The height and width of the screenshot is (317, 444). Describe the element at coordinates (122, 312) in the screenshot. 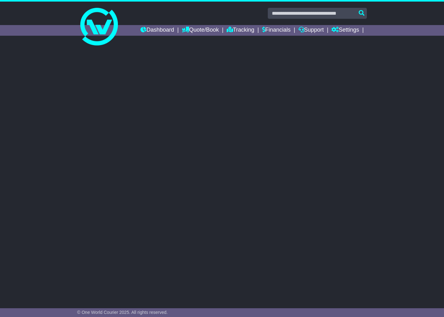

I see `span: © One World Courier 2025. All rights reserved.` at that location.